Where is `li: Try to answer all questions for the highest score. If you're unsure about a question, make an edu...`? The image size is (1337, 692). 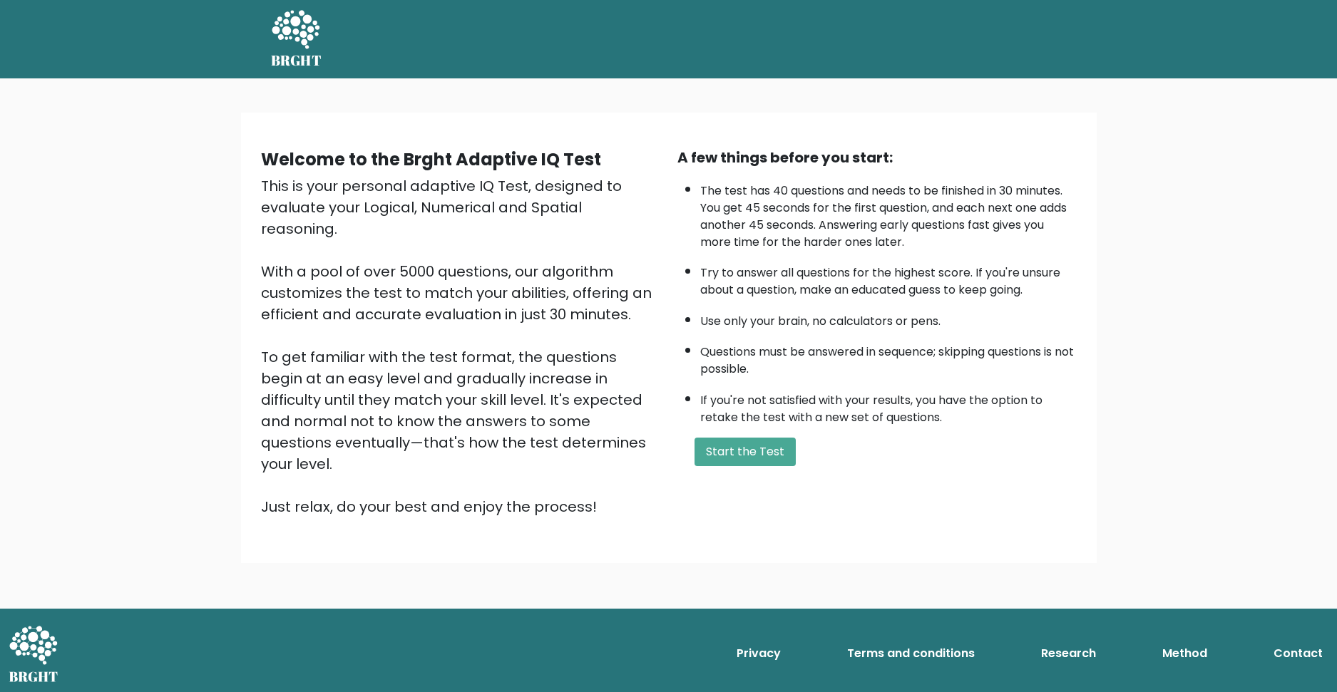 li: Try to answer all questions for the highest score. If you're unsure about a question, make an edu... is located at coordinates (888, 278).